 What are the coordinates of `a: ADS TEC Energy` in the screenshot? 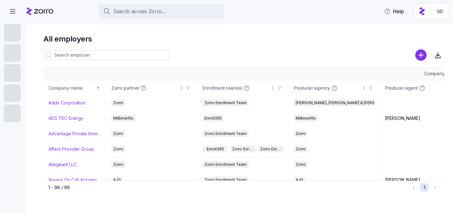 It's located at (66, 118).